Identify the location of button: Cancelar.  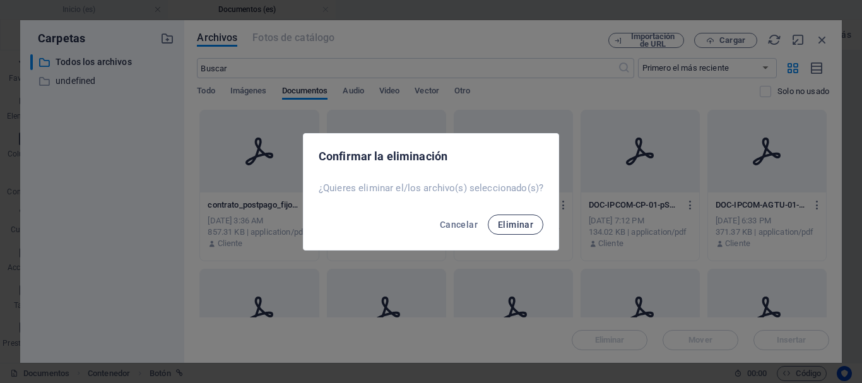
(459, 225).